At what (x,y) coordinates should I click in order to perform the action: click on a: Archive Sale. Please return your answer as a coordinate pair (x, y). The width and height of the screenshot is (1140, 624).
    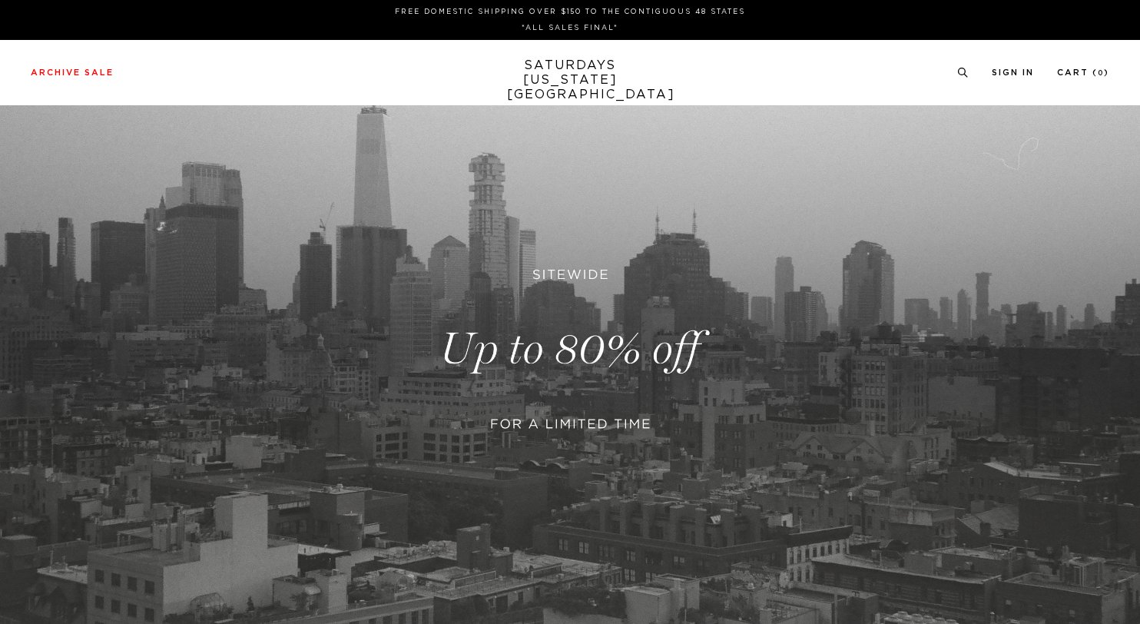
    Looking at the image, I should click on (72, 72).